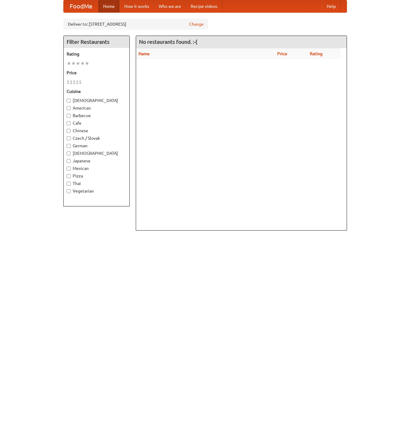 The image size is (410, 427). I want to click on input: German, so click(69, 146).